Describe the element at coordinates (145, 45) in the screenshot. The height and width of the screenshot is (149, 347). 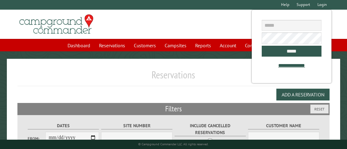
I see `a: Customers` at that location.